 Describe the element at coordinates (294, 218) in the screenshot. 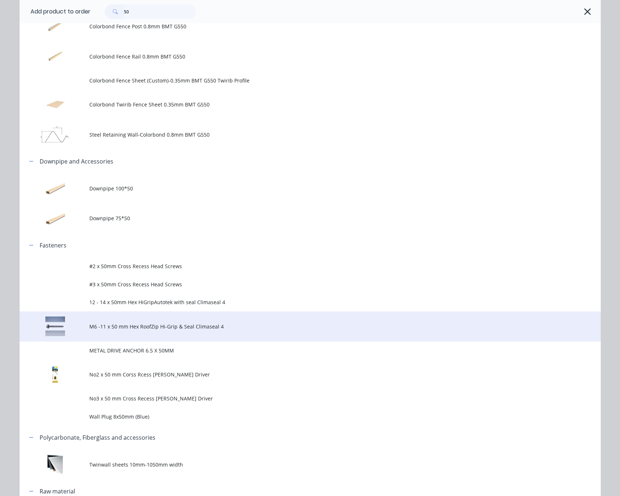

I see `span: Downpipe 75*50` at that location.